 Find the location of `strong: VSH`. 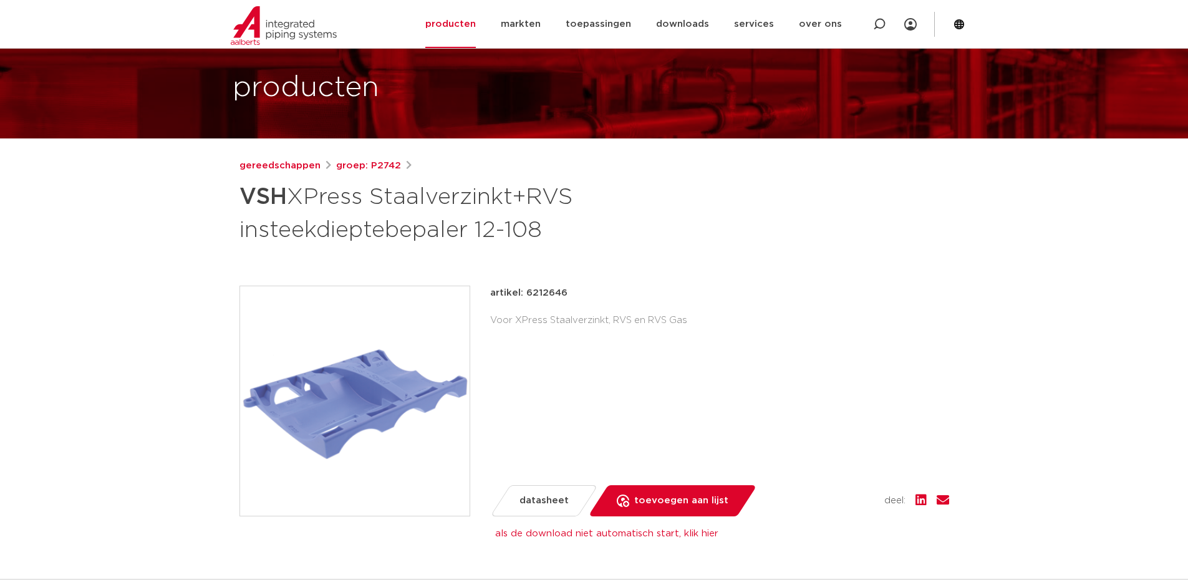

strong: VSH is located at coordinates (263, 197).